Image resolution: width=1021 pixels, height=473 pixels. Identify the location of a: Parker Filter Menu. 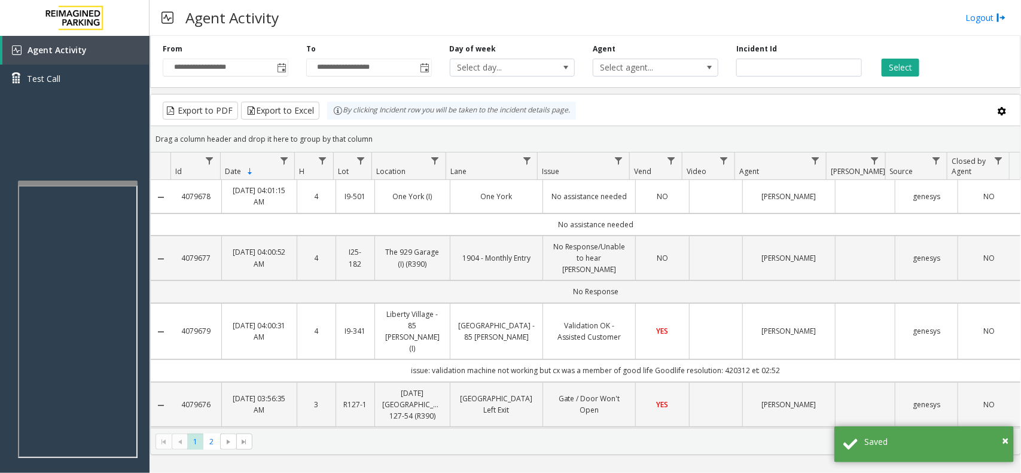
(874, 160).